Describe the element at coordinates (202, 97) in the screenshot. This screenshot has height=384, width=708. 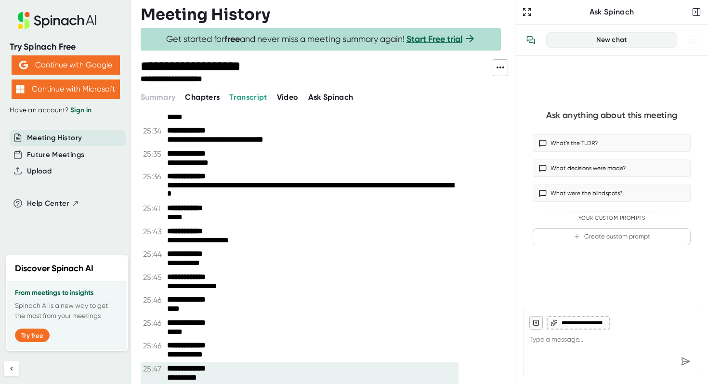
I see `span: Chapters` at that location.